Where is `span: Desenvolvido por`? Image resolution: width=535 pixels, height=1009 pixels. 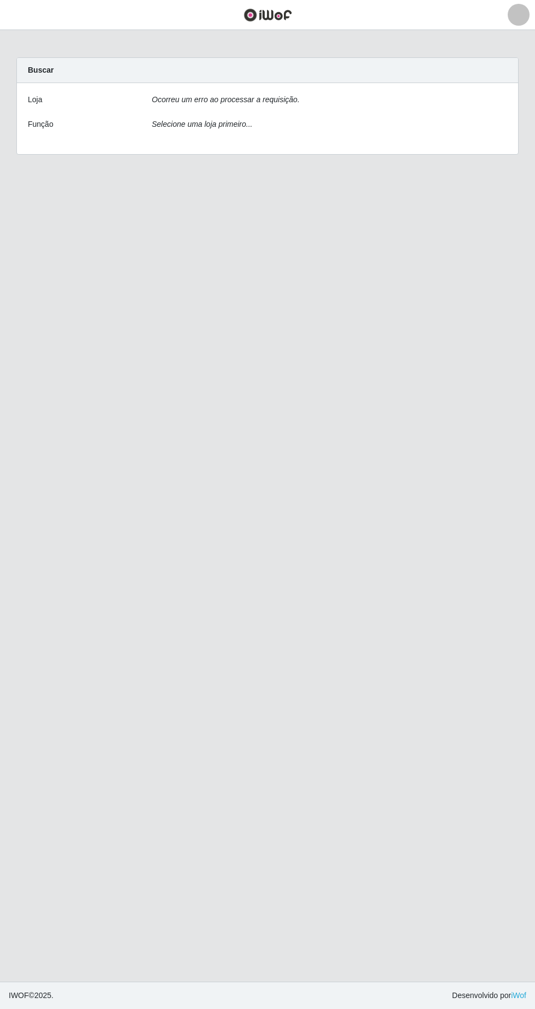
span: Desenvolvido por is located at coordinates (490, 995).